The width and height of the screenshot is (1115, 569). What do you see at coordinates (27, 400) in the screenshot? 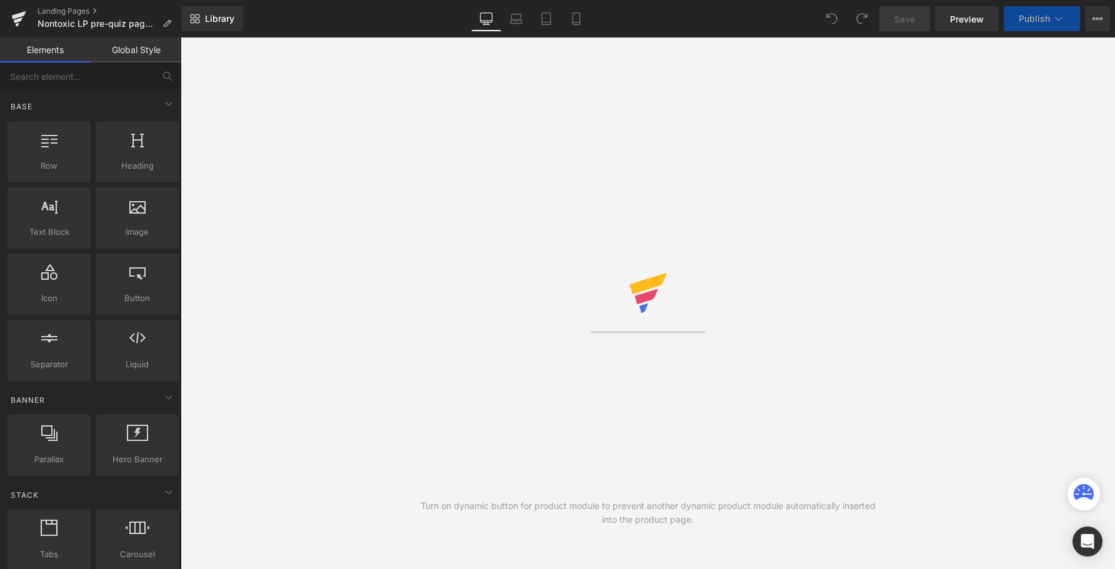
I see `span: Banner` at bounding box center [27, 400].